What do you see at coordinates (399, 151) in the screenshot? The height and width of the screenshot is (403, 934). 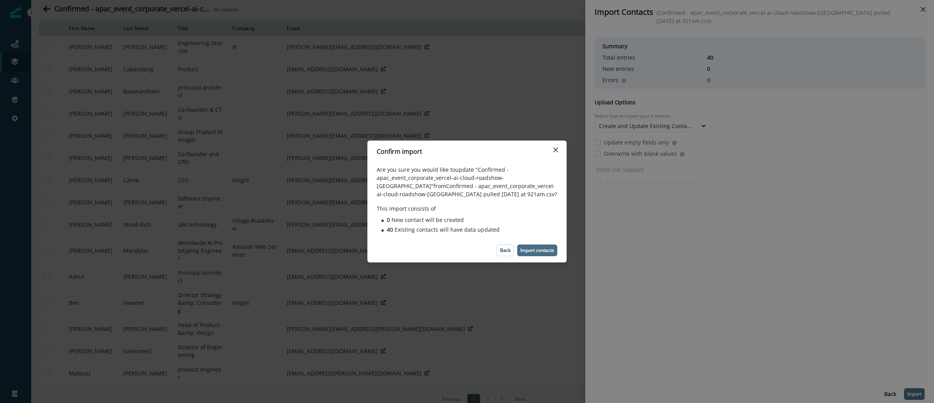 I see `p: Confirm import` at bounding box center [399, 151].